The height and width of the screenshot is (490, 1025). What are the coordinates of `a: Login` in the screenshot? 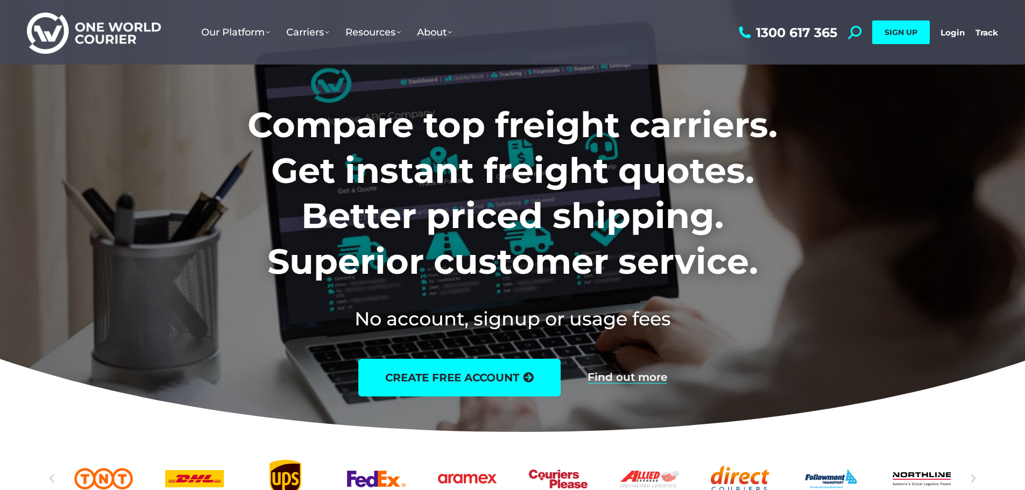 It's located at (953, 32).